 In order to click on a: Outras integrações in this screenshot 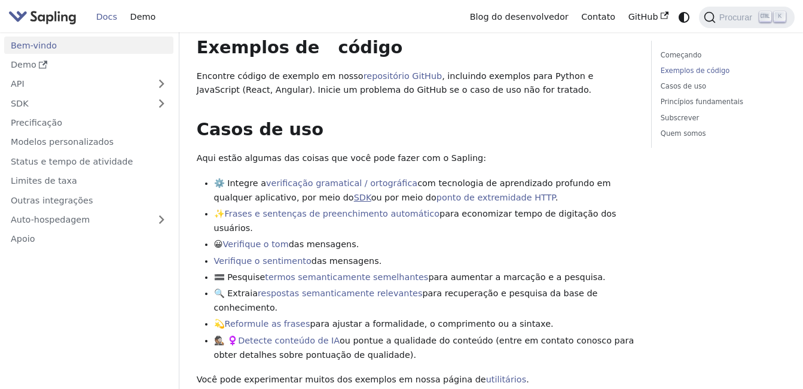, I will do `click(89, 200)`.